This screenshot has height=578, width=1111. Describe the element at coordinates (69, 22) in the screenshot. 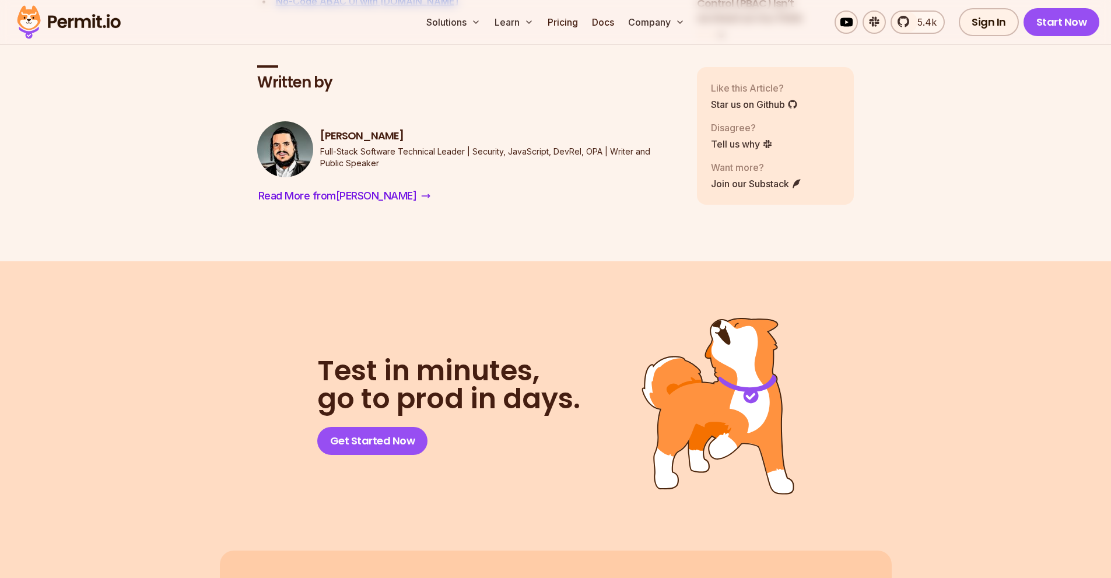

I see `img: Permit logo` at that location.